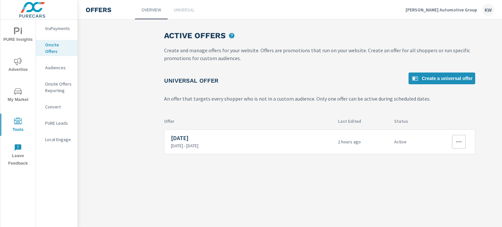 The image size is (502, 227). I want to click on div: Convert, so click(57, 107).